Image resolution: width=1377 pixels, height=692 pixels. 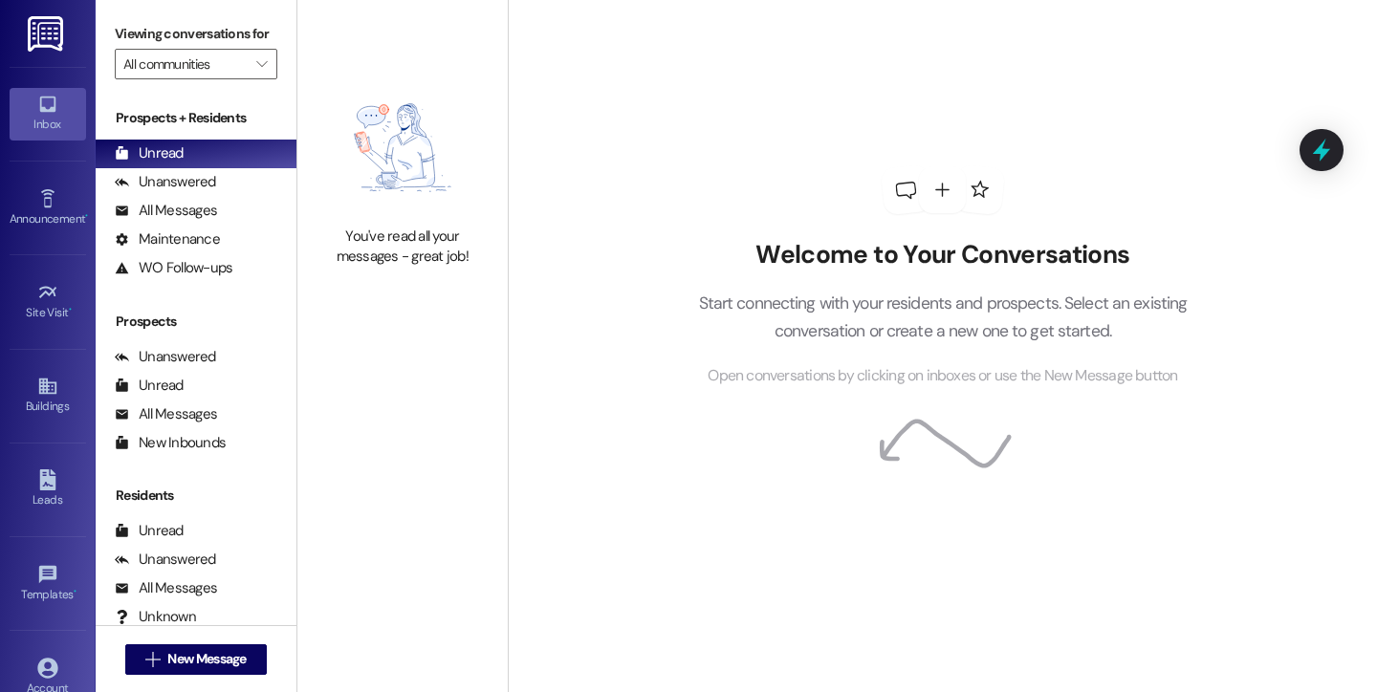 I want to click on div: Prospects + Residents, so click(x=196, y=118).